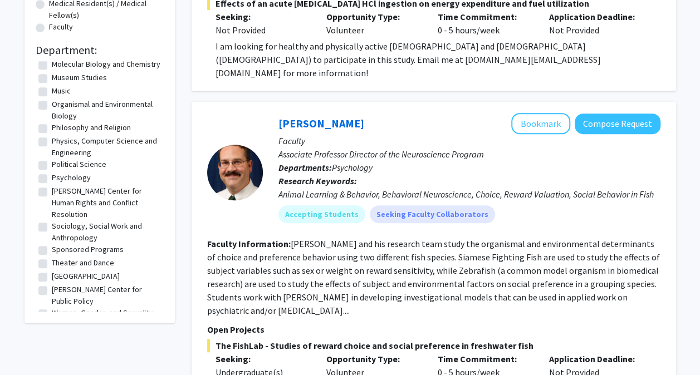  Describe the element at coordinates (106, 232) in the screenshot. I see `label: Sociology, Social Work and Anthropology` at that location.